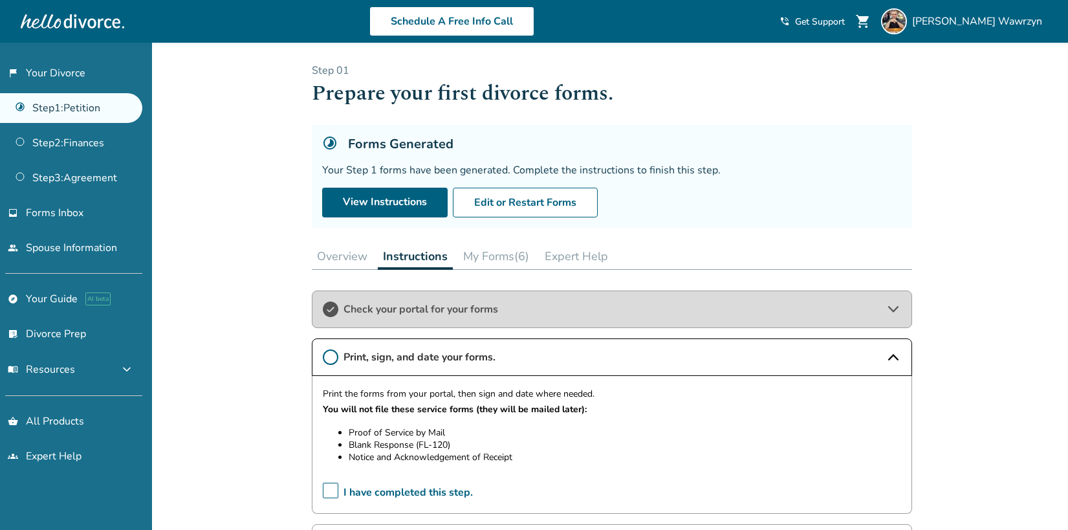 This screenshot has height=530, width=1068. I want to click on a: phone_in_talkGet Support, so click(812, 21).